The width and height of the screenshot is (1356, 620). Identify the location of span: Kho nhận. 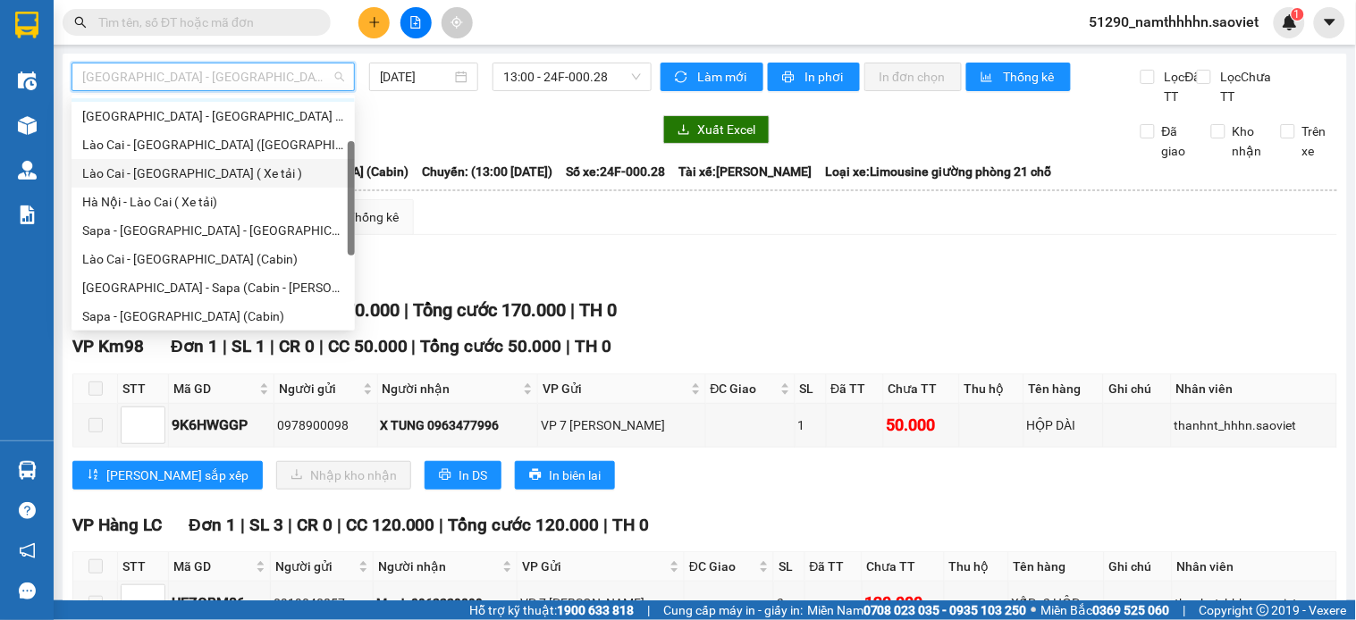
(1247, 141).